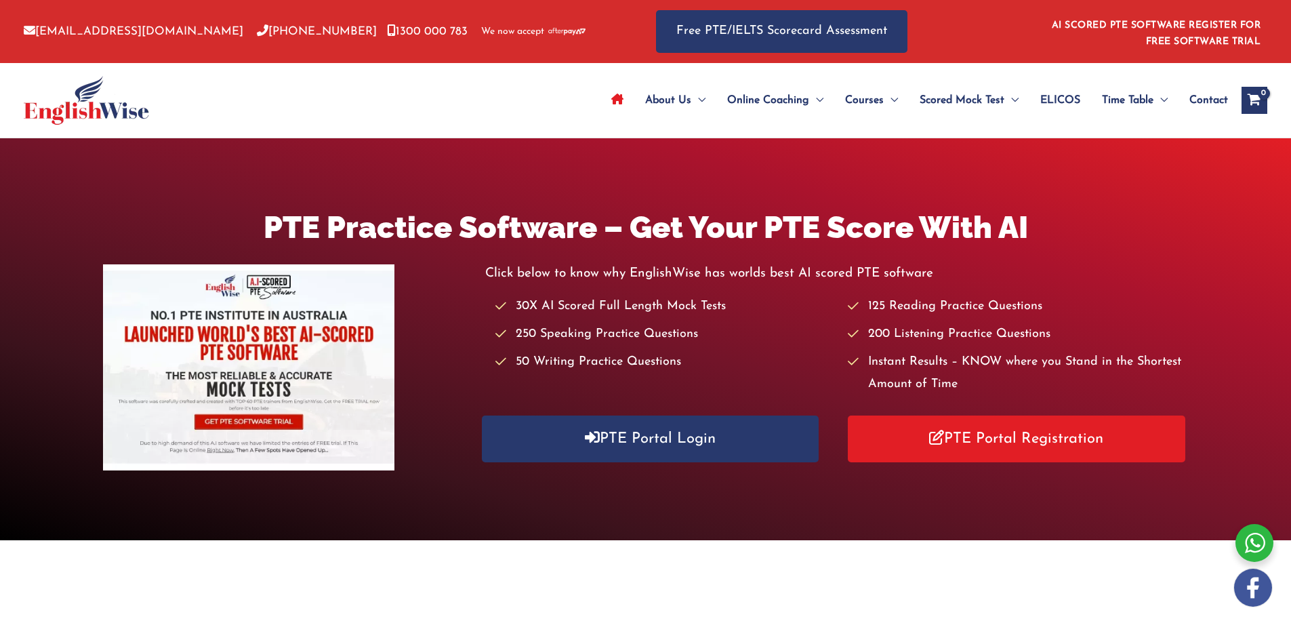 This screenshot has width=1291, height=623. What do you see at coordinates (675, 100) in the screenshot?
I see `a: About UsMenu Toggle` at bounding box center [675, 100].